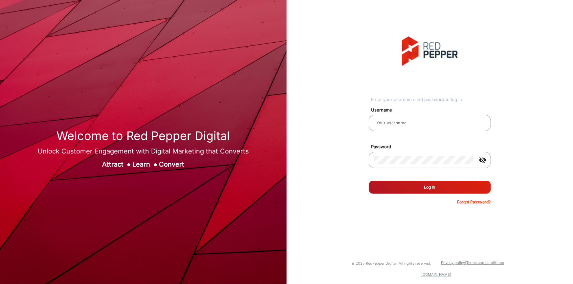  Describe the element at coordinates (474, 202) in the screenshot. I see `p: Forgot Password?` at that location.